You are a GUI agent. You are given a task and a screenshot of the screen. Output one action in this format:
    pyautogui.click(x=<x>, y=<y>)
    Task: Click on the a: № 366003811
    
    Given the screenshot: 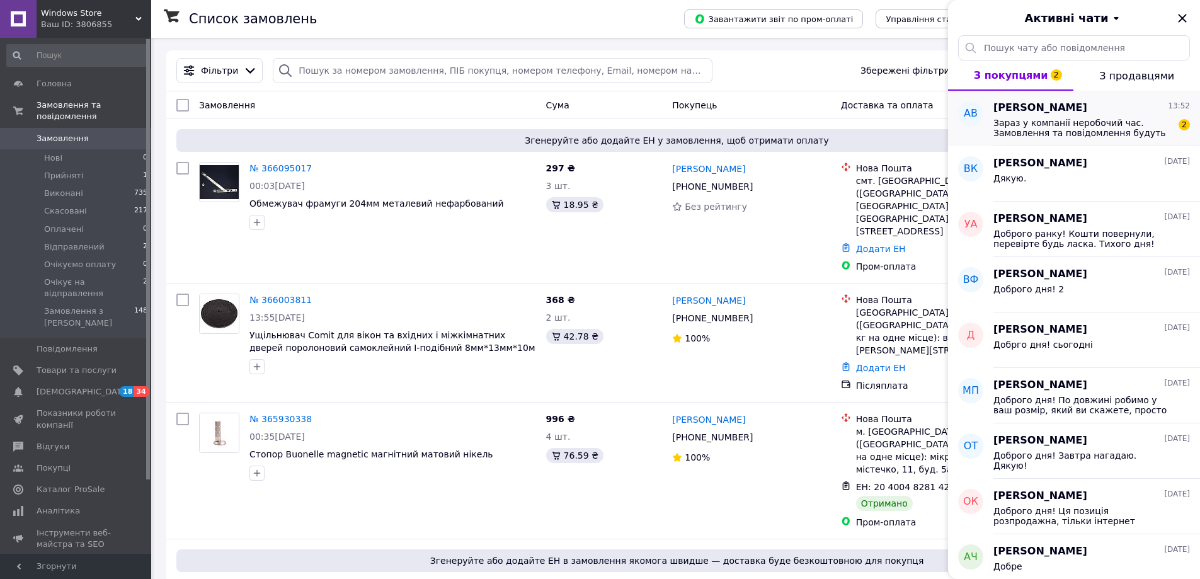 What is the action you would take?
    pyautogui.click(x=280, y=300)
    